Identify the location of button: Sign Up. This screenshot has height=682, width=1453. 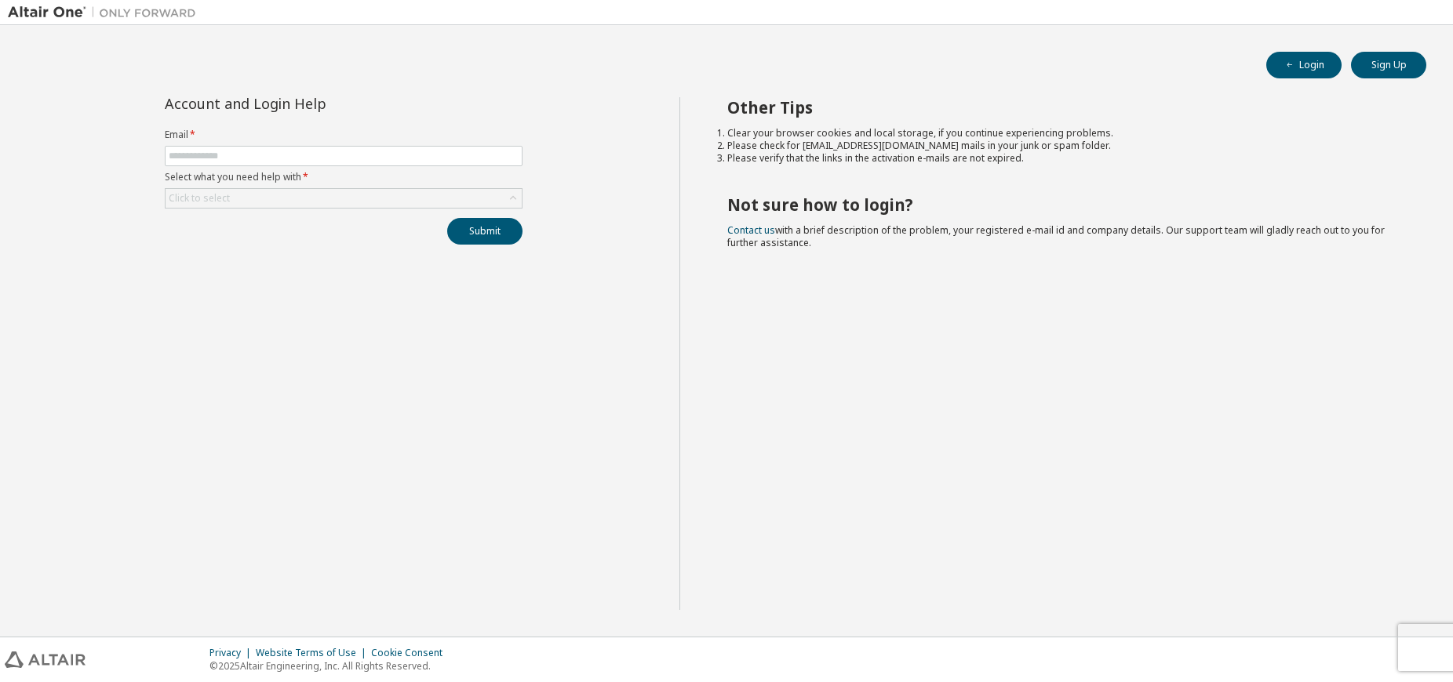
(1388, 65).